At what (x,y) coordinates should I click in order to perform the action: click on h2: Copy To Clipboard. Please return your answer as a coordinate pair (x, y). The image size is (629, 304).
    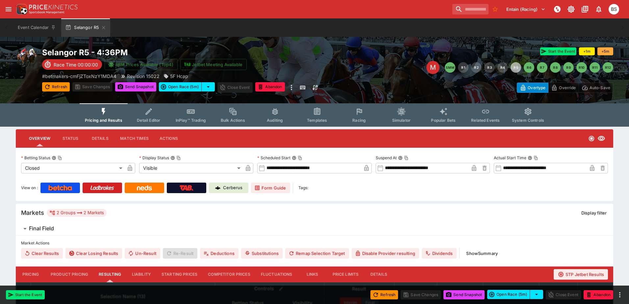
    Looking at the image, I should click on (185, 52).